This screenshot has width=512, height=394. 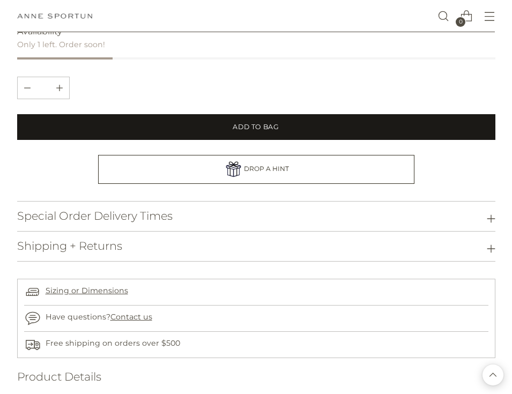 I want to click on span: 0, so click(x=461, y=22).